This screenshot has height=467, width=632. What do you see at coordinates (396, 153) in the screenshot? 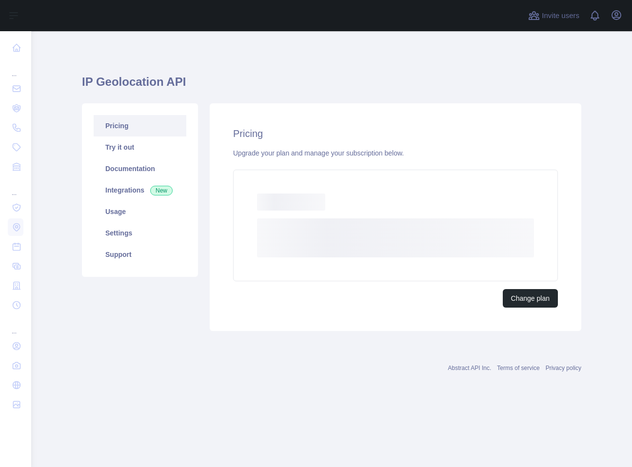
I see `div: Upgrade your plan and manage your subscription below.` at bounding box center [396, 153].